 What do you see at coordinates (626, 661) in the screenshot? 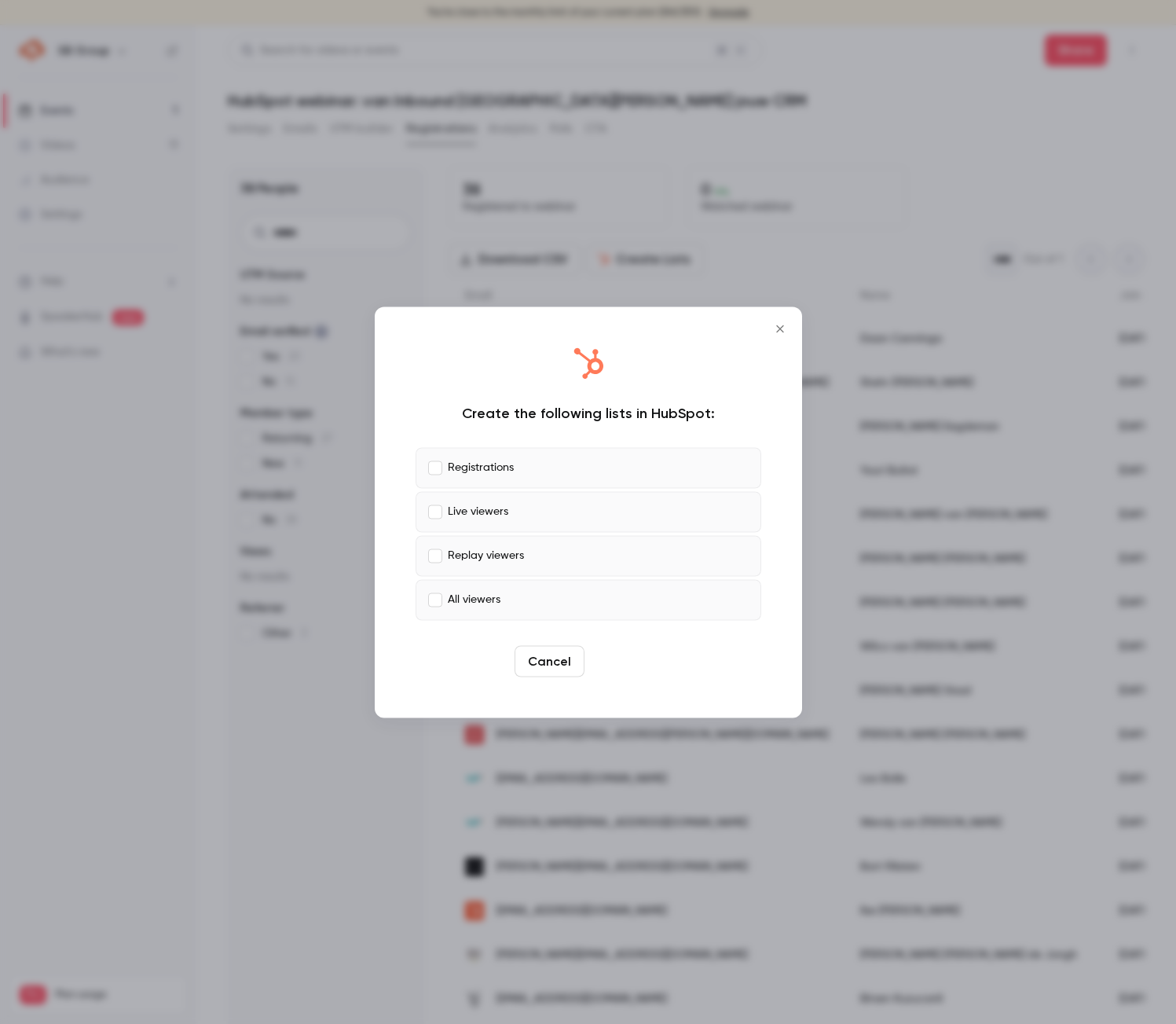
I see `button: Create` at bounding box center [626, 661].